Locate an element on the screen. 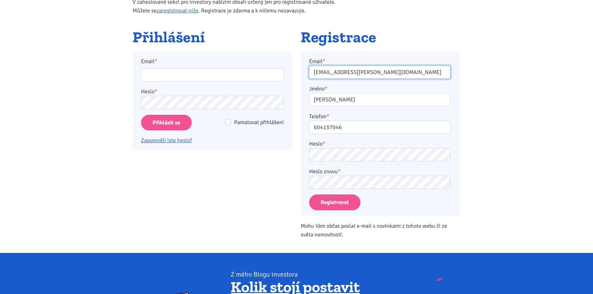  h2: Přihlášení is located at coordinates (212, 37).